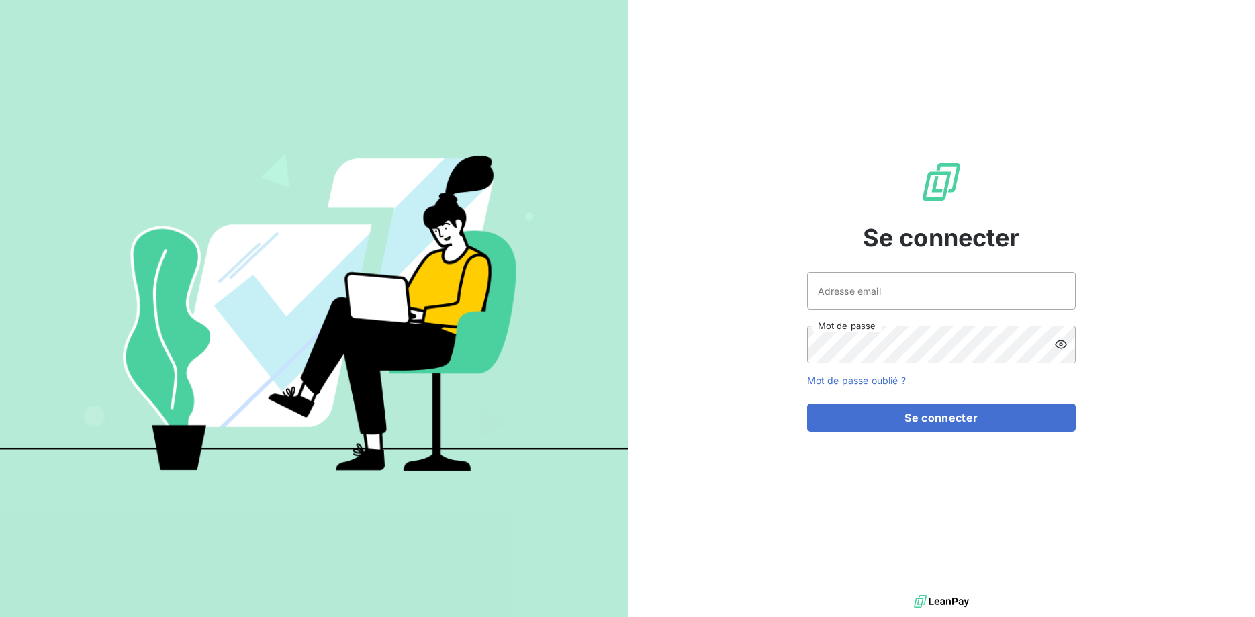 The height and width of the screenshot is (617, 1255). What do you see at coordinates (941, 238) in the screenshot?
I see `span: Se connecter` at bounding box center [941, 238].